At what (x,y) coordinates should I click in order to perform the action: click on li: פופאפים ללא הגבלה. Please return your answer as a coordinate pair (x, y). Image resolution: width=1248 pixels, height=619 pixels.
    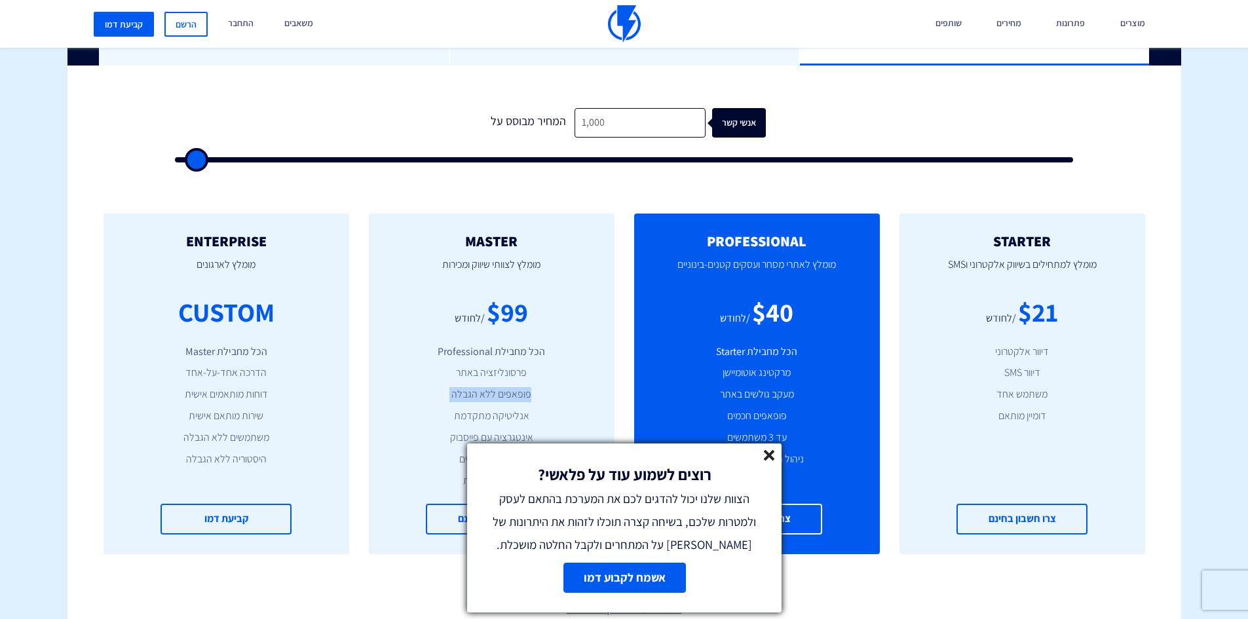
    Looking at the image, I should click on (491, 394).